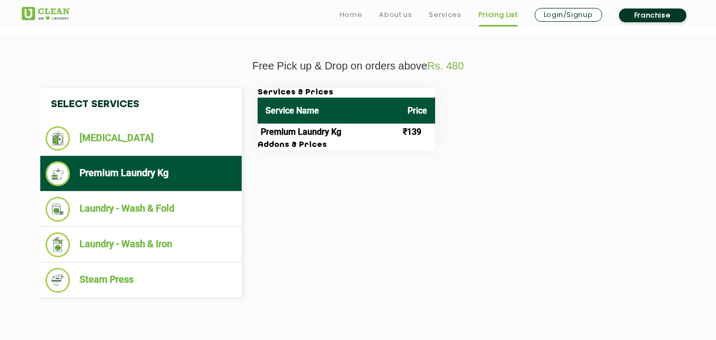 The image size is (716, 340). I want to click on th: Service Name, so click(329, 110).